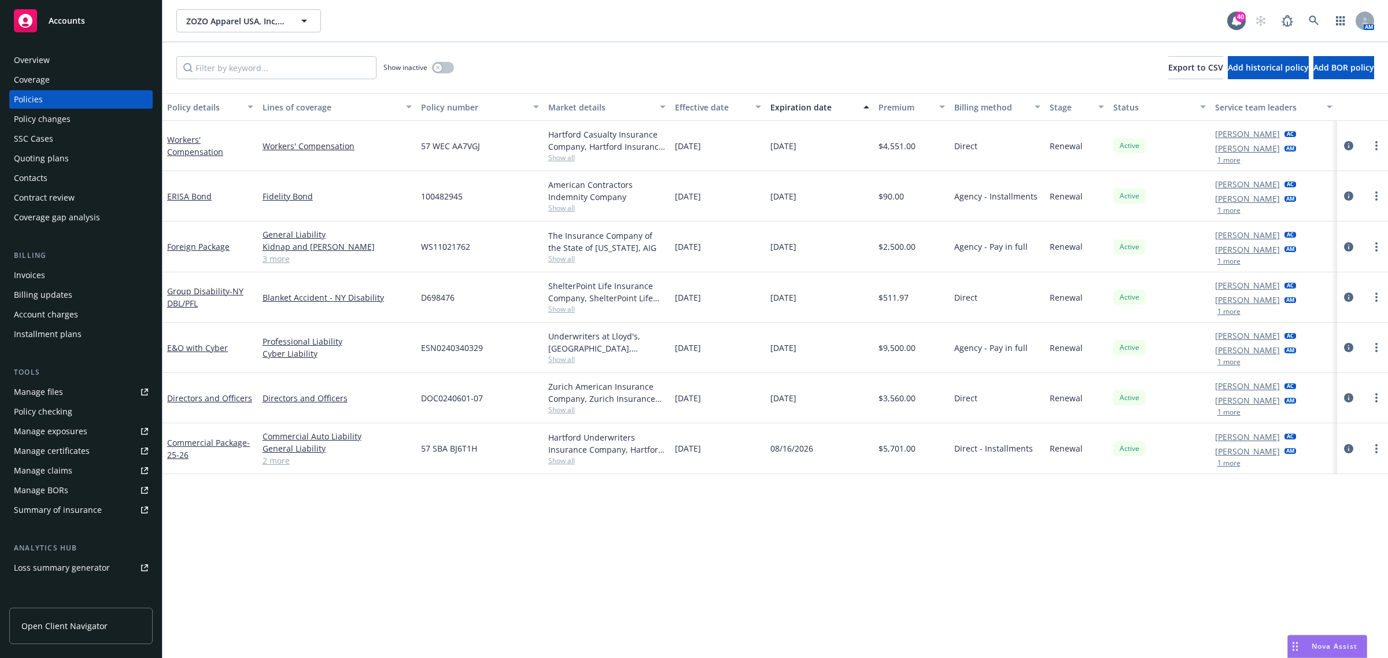 This screenshot has width=1388, height=658. Describe the element at coordinates (996, 196) in the screenshot. I see `span: Agency - Installments` at that location.